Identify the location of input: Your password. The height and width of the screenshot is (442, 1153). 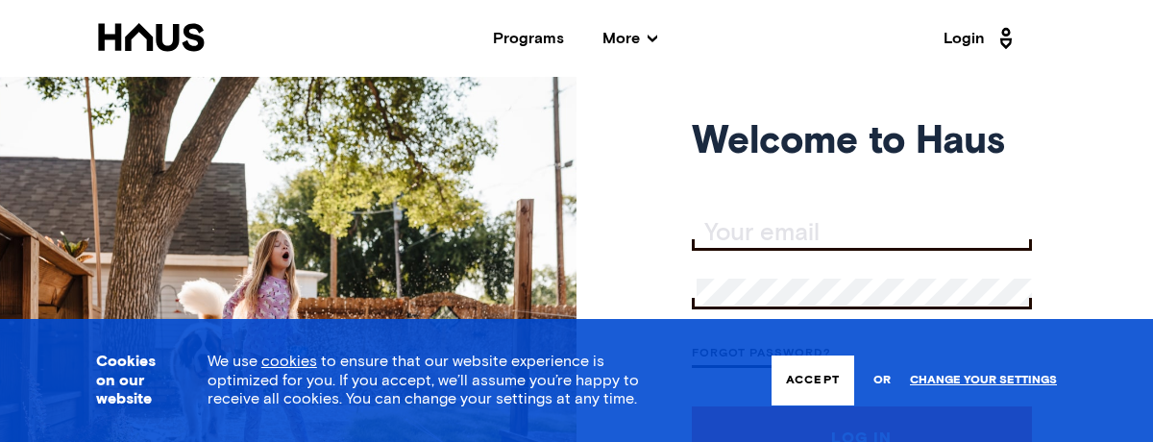
(864, 292).